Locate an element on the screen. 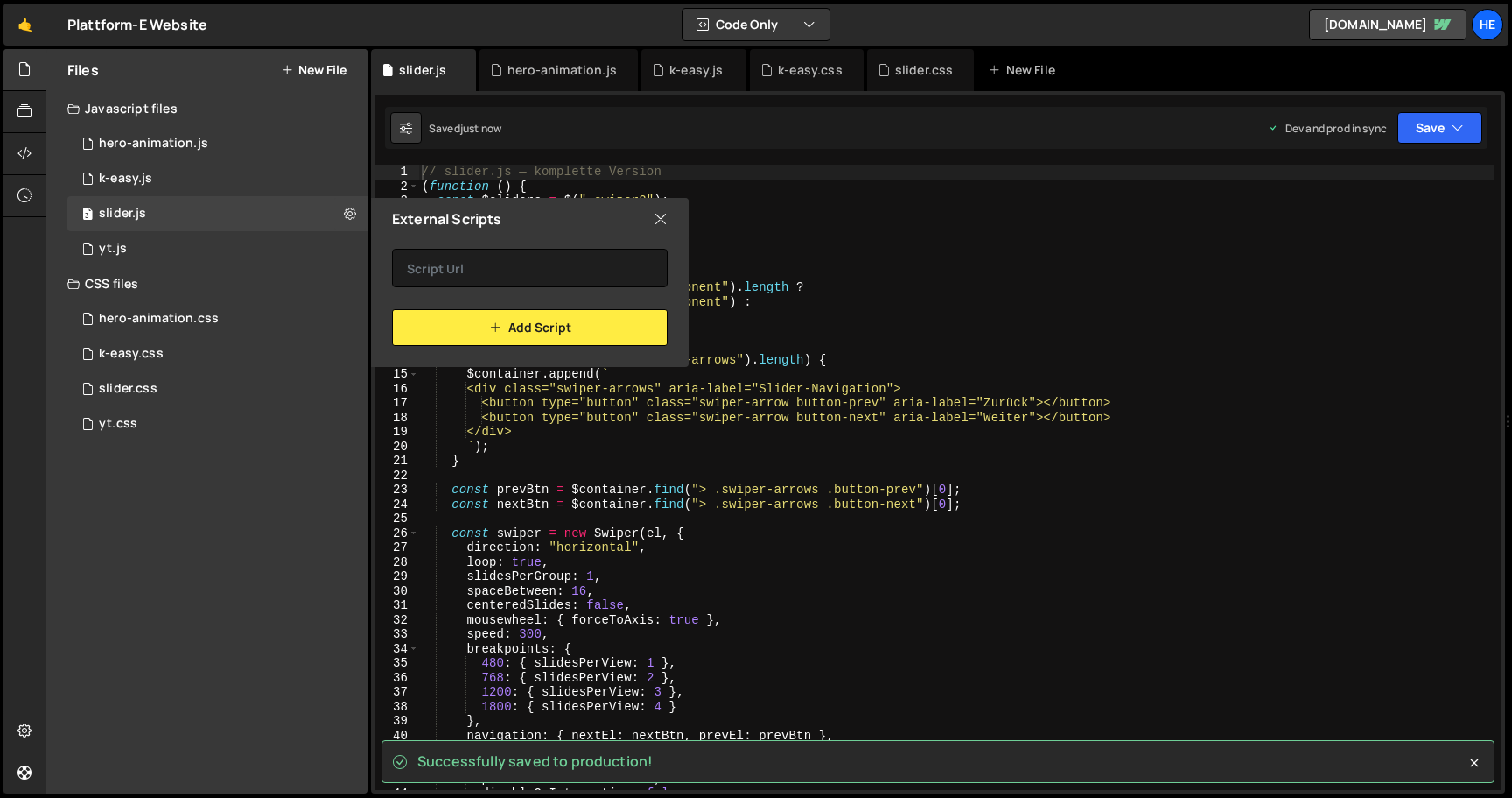 The width and height of the screenshot is (1512, 798). div: he is located at coordinates (1488, 24).